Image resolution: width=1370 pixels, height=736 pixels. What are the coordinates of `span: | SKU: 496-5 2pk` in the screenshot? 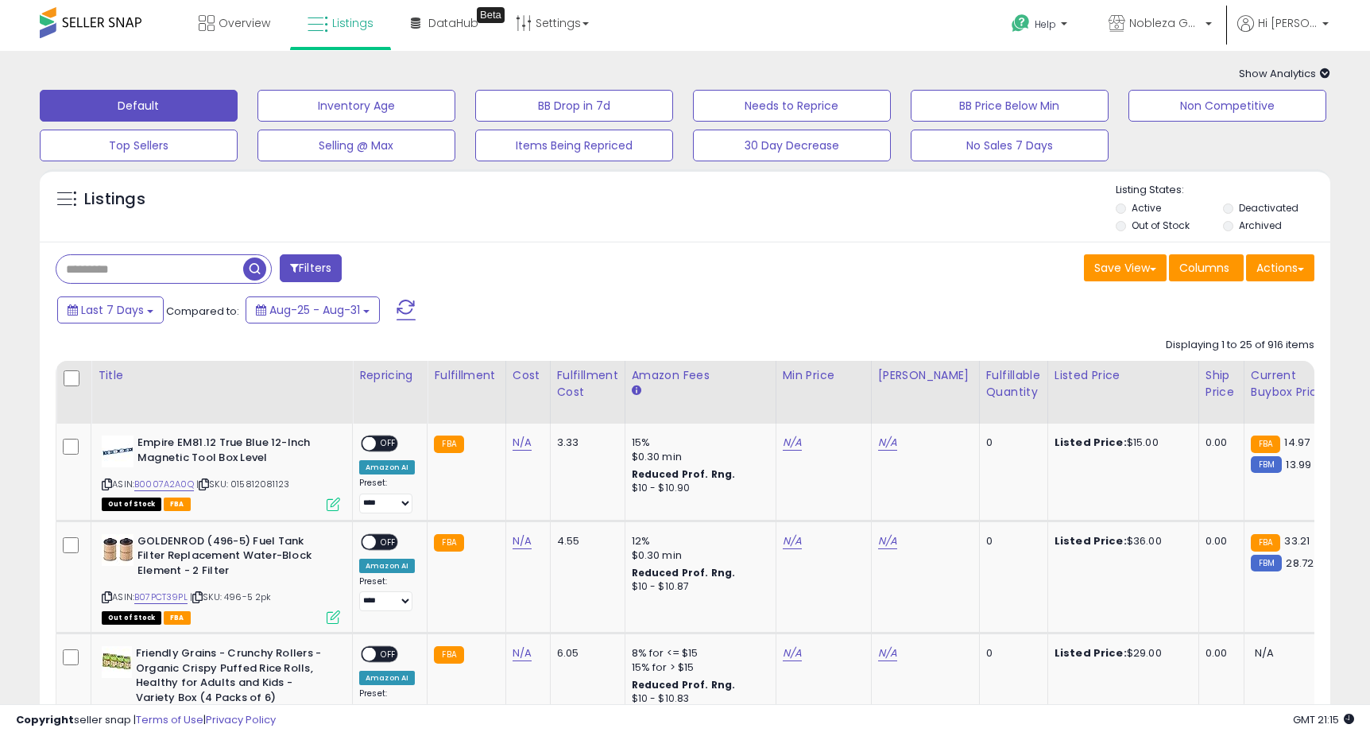 It's located at (230, 597).